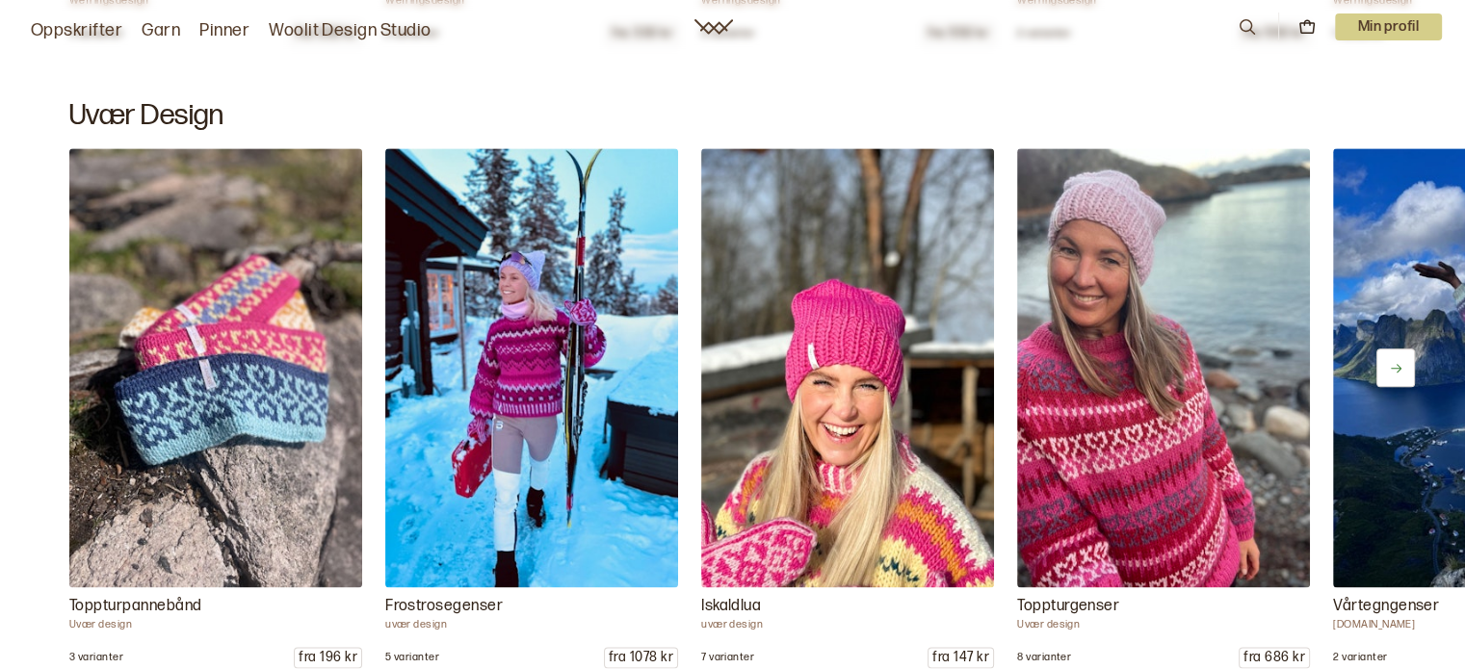 Image resolution: width=1465 pixels, height=669 pixels. I want to click on img: Uvær design Toppturgenser Toppturgenseren er en fargerik og fin genser som passer perfekt til din..., so click(1164, 368).